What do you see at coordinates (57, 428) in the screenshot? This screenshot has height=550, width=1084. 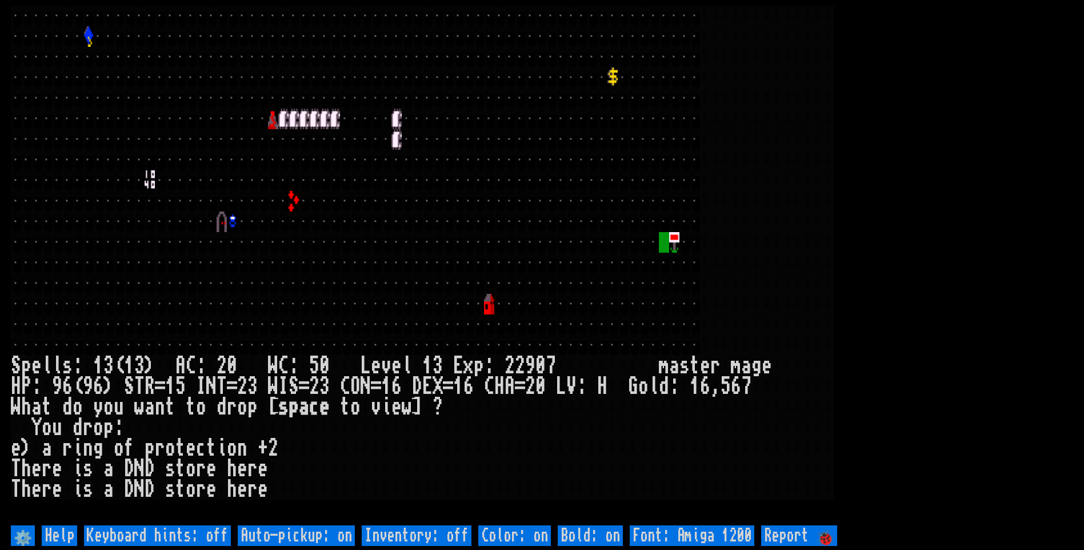 I see `div: u` at bounding box center [57, 428].